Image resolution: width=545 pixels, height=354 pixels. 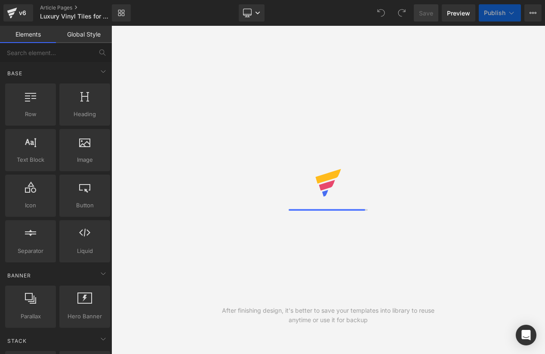 I want to click on span: Image, so click(x=85, y=160).